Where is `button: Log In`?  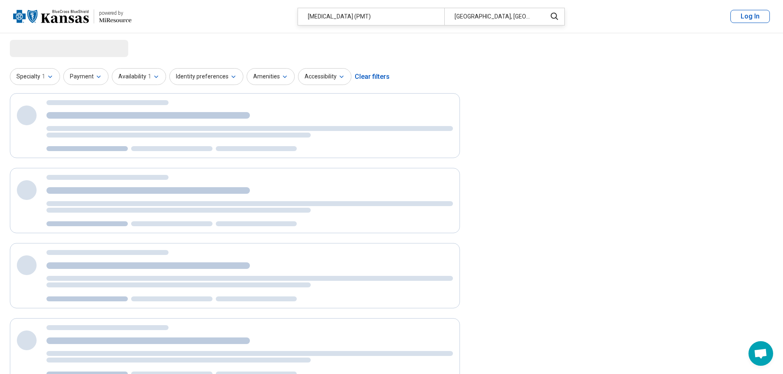 button: Log In is located at coordinates (750, 16).